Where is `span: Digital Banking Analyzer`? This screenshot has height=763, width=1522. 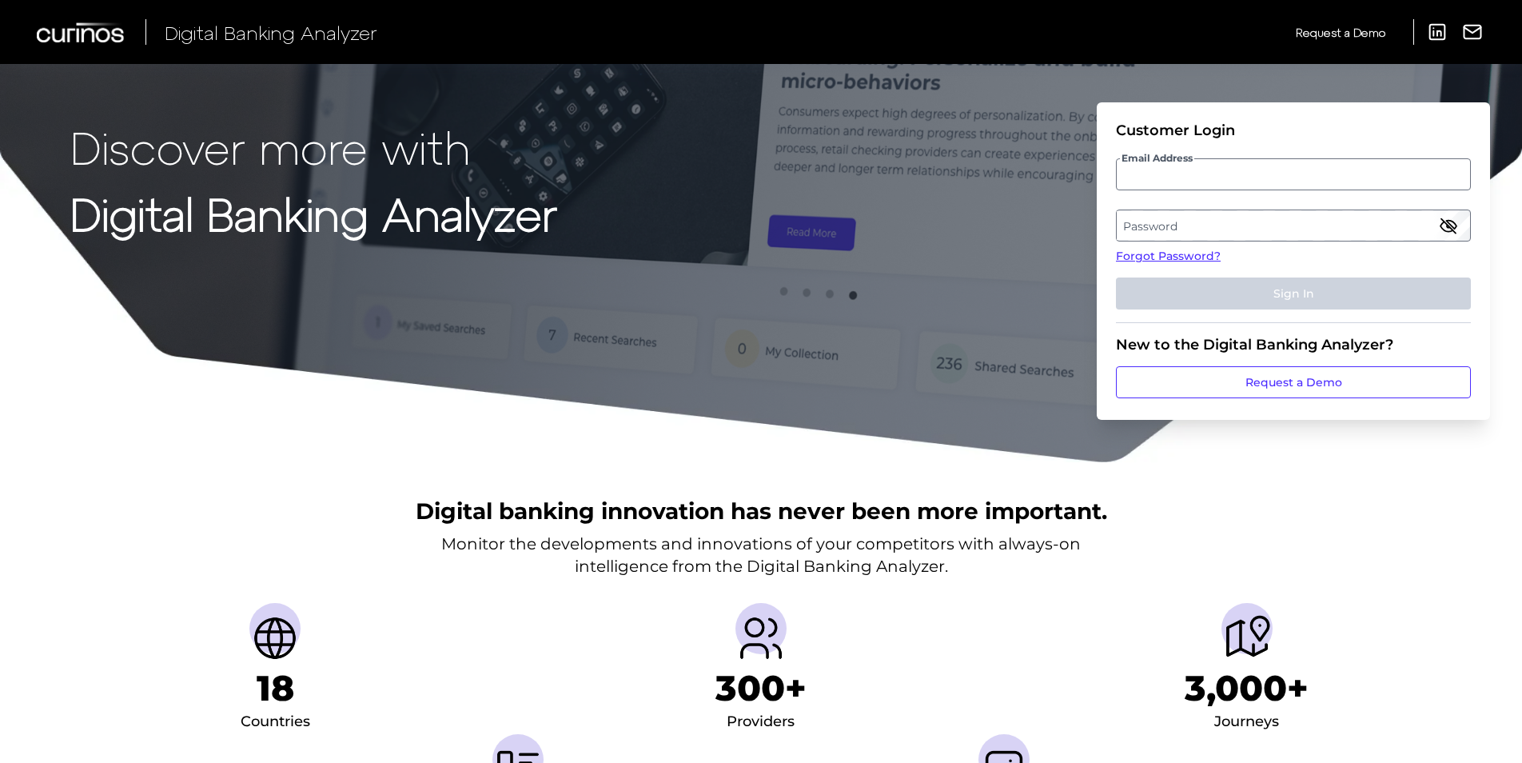
span: Digital Banking Analyzer is located at coordinates (271, 32).